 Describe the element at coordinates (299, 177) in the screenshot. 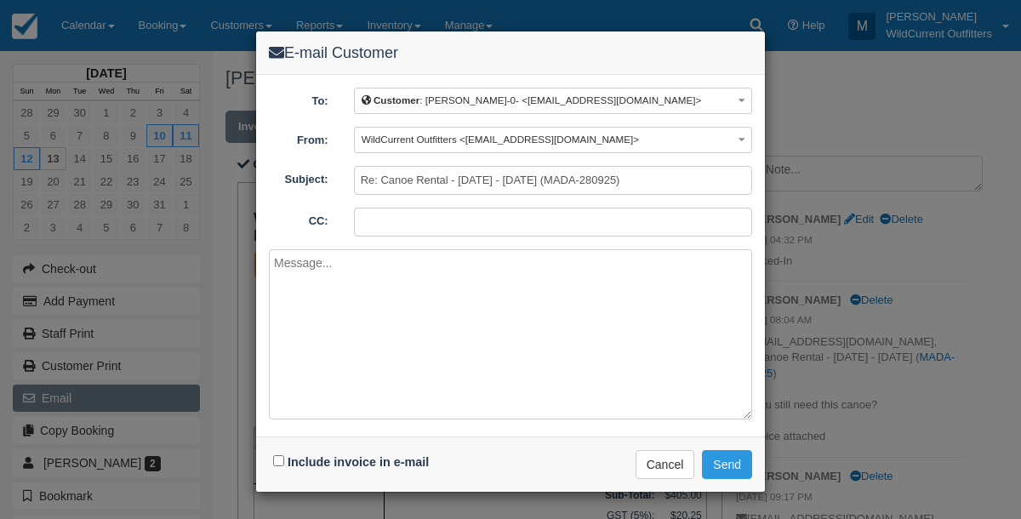

I see `label: Subject:` at that location.